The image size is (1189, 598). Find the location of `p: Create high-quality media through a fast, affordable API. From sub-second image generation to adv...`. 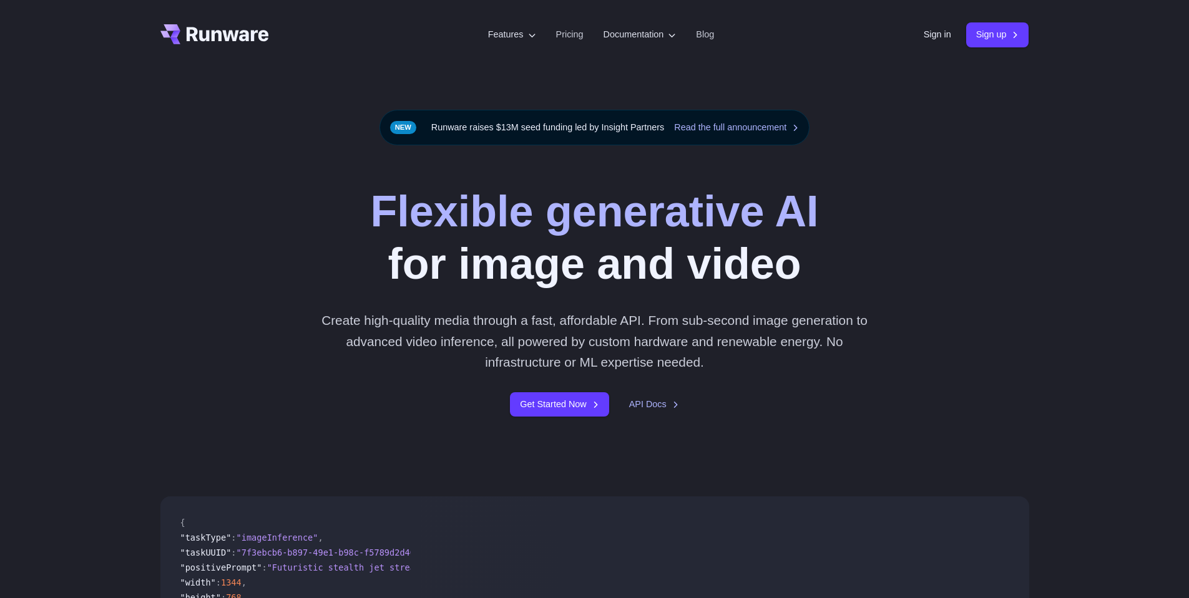

p: Create high-quality media through a fast, affordable API. From sub-second image generation to adv... is located at coordinates (594, 341).